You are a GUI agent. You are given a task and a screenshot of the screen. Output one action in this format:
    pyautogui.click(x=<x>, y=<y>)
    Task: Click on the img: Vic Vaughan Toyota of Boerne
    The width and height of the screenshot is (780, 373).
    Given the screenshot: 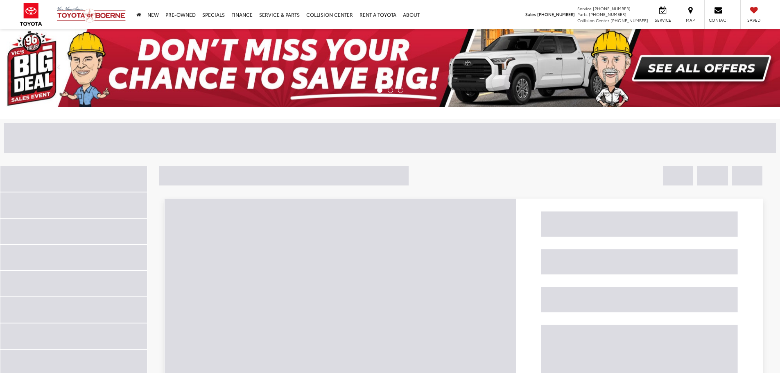 What is the action you would take?
    pyautogui.click(x=91, y=14)
    